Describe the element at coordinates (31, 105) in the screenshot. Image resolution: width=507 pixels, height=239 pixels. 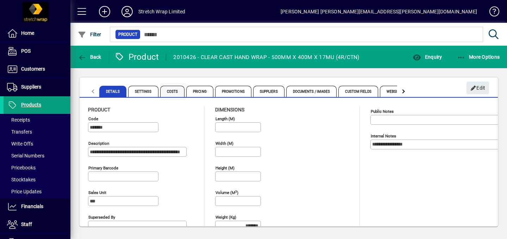
I see `span: Products` at that location.